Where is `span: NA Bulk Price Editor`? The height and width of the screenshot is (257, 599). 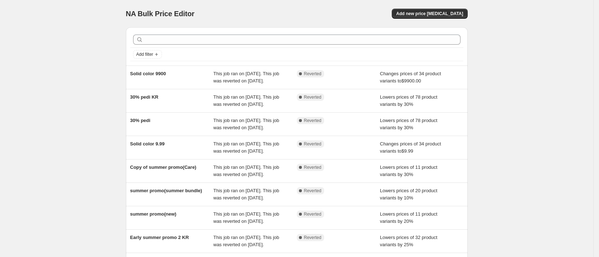 span: NA Bulk Price Editor is located at coordinates (160, 14).